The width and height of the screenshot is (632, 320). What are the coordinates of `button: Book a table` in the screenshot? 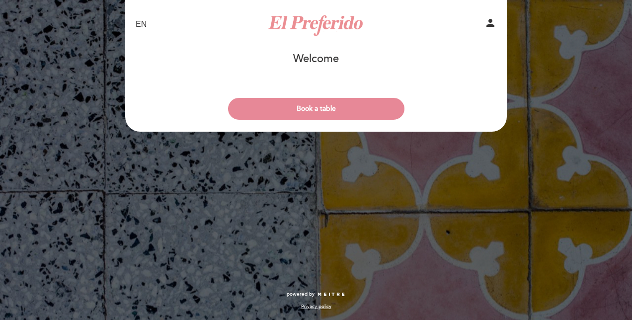 It's located at (316, 109).